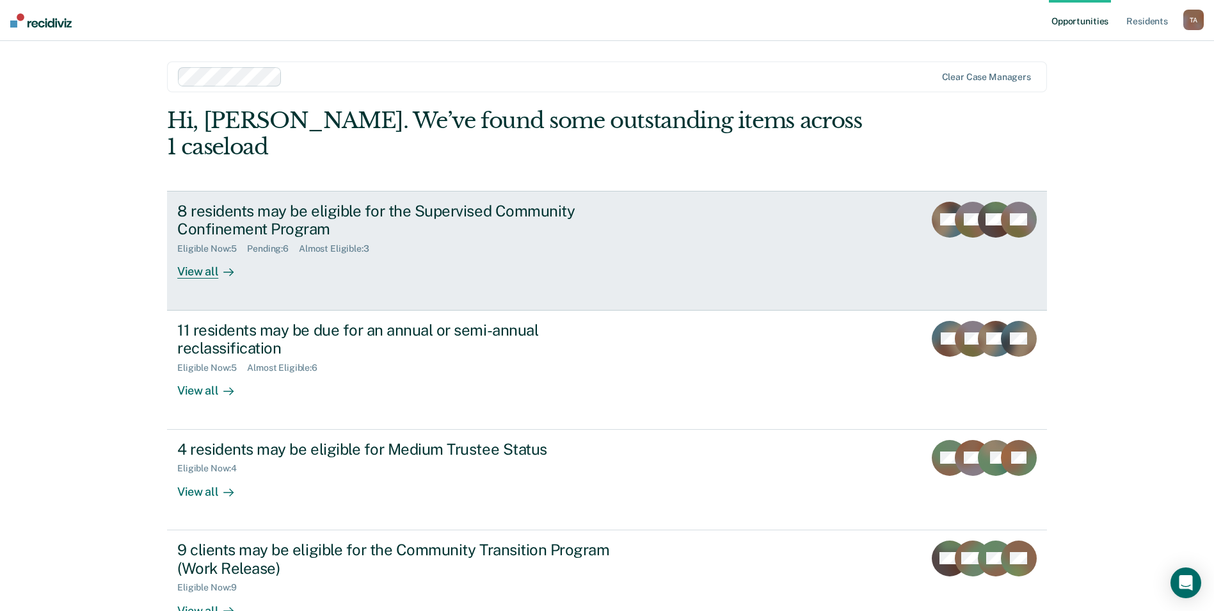  What do you see at coordinates (402, 559) in the screenshot?
I see `div: 9 clients may be eligible for the Community Transition Program (Work Release)` at bounding box center [402, 559].